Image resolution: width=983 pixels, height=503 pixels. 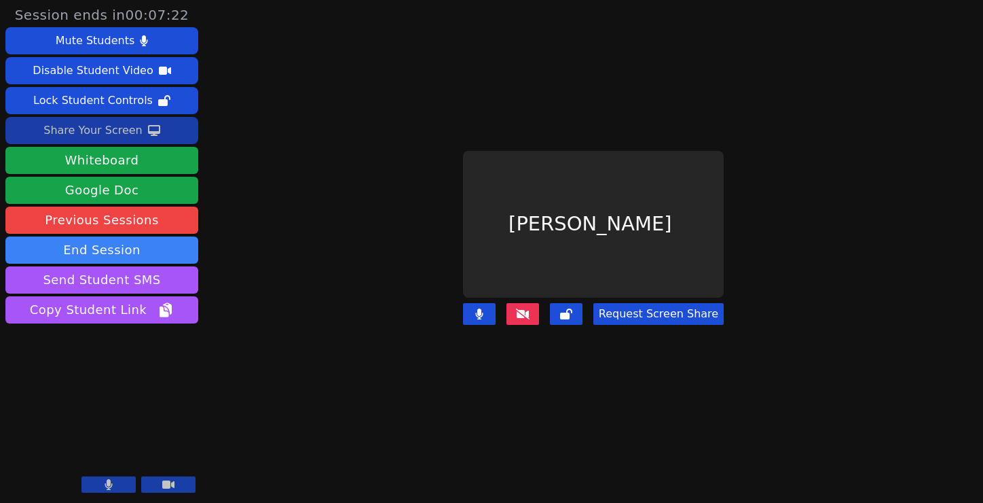 What do you see at coordinates (102, 310) in the screenshot?
I see `button: Copy Student Link` at bounding box center [102, 310].